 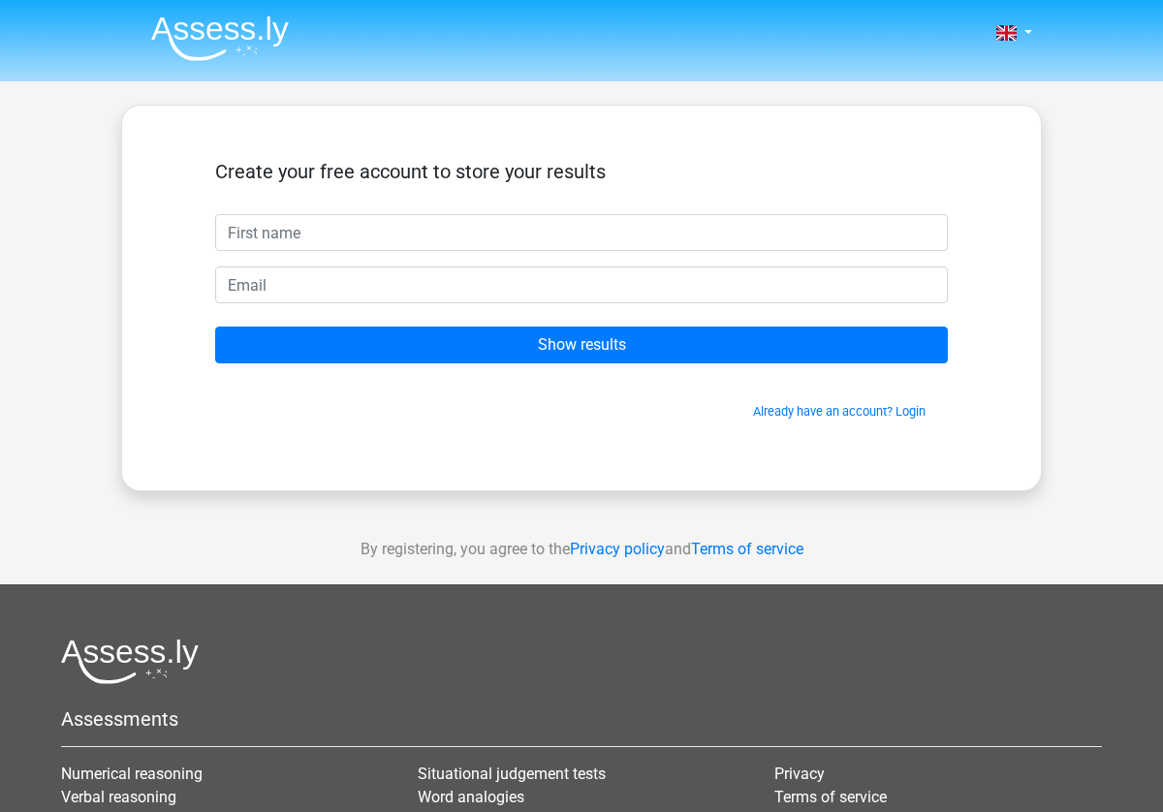 I want to click on h5: Create your free account to store your results, so click(x=582, y=172).